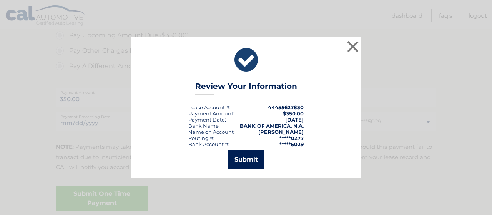  What do you see at coordinates (272, 126) in the screenshot?
I see `strong: BANK OF AMERICA, N.A.` at bounding box center [272, 126].